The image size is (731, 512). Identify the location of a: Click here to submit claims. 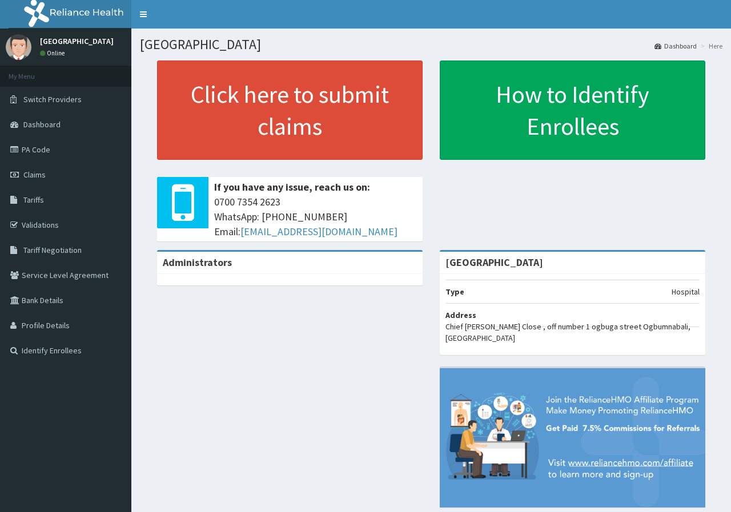
(289, 110).